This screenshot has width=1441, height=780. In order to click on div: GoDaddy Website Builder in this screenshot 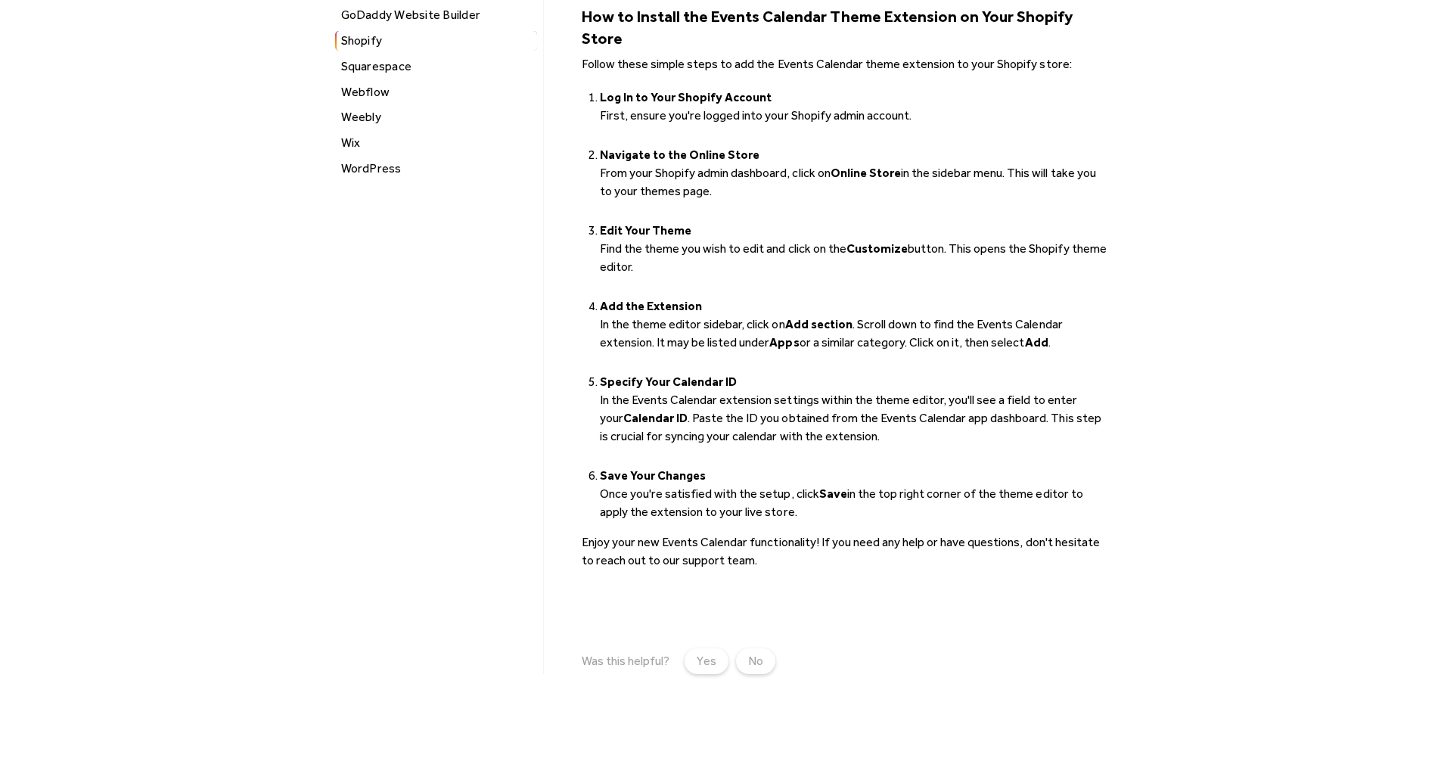, I will do `click(437, 15)`.